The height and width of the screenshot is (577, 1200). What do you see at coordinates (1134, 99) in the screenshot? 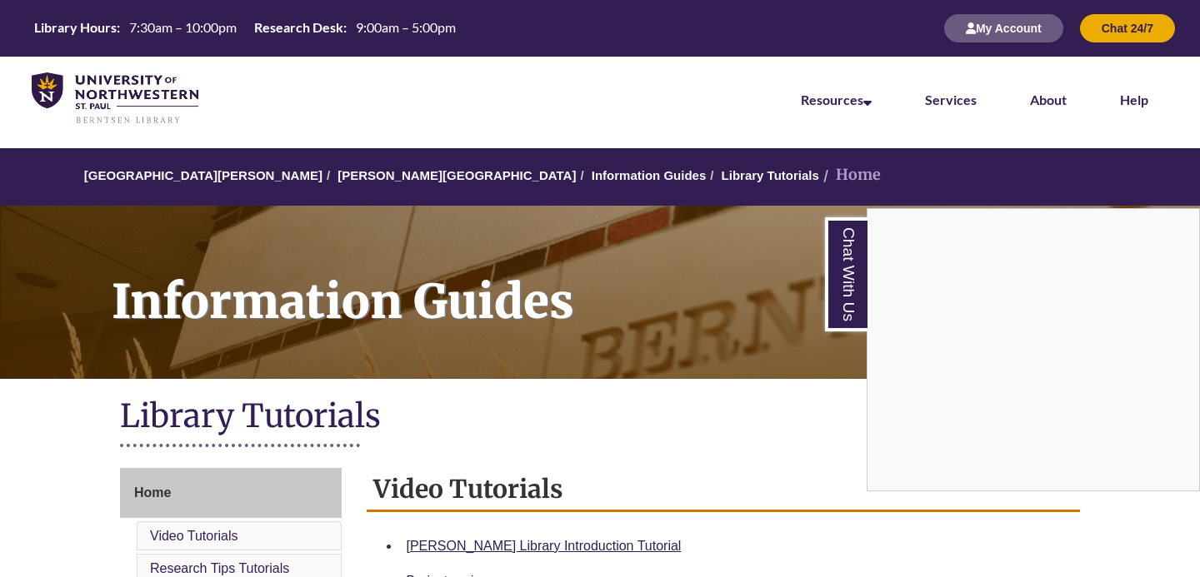
I see `a: Help` at bounding box center [1134, 99].